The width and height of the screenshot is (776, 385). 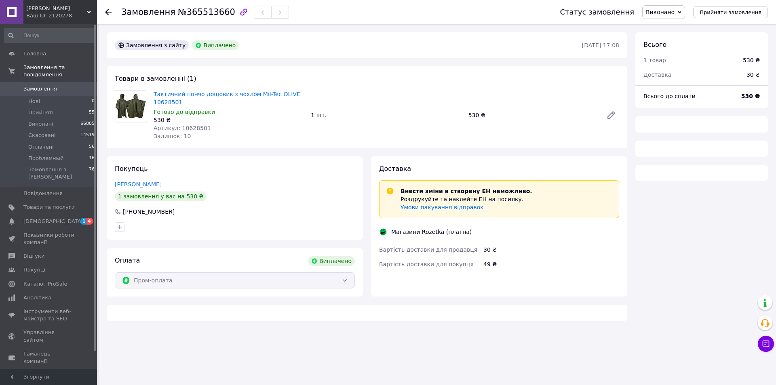 What do you see at coordinates (184, 112) in the screenshot?
I see `span: Готово до відправки` at bounding box center [184, 112].